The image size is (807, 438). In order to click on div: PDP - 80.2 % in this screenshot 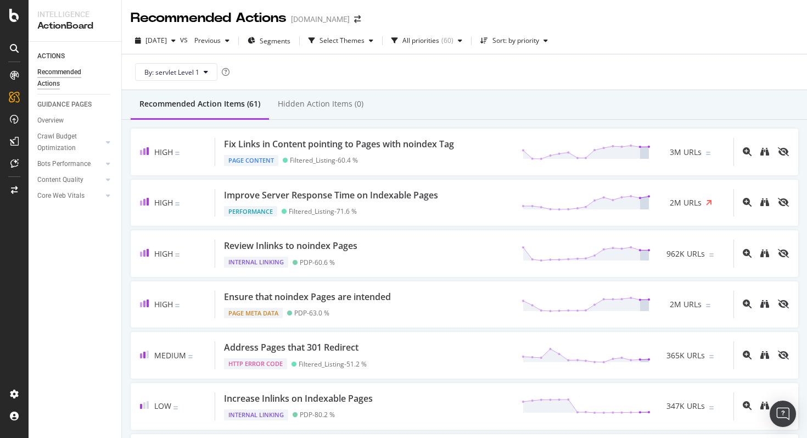, I will do `click(317, 414)`.